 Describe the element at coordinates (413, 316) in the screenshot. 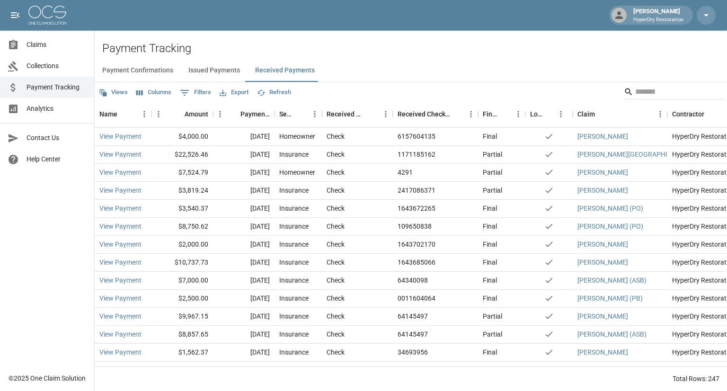

I see `div: 64145497` at that location.